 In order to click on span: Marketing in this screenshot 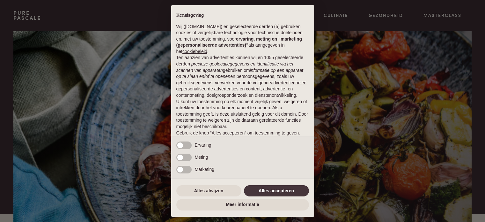, I will do `click(204, 169)`.